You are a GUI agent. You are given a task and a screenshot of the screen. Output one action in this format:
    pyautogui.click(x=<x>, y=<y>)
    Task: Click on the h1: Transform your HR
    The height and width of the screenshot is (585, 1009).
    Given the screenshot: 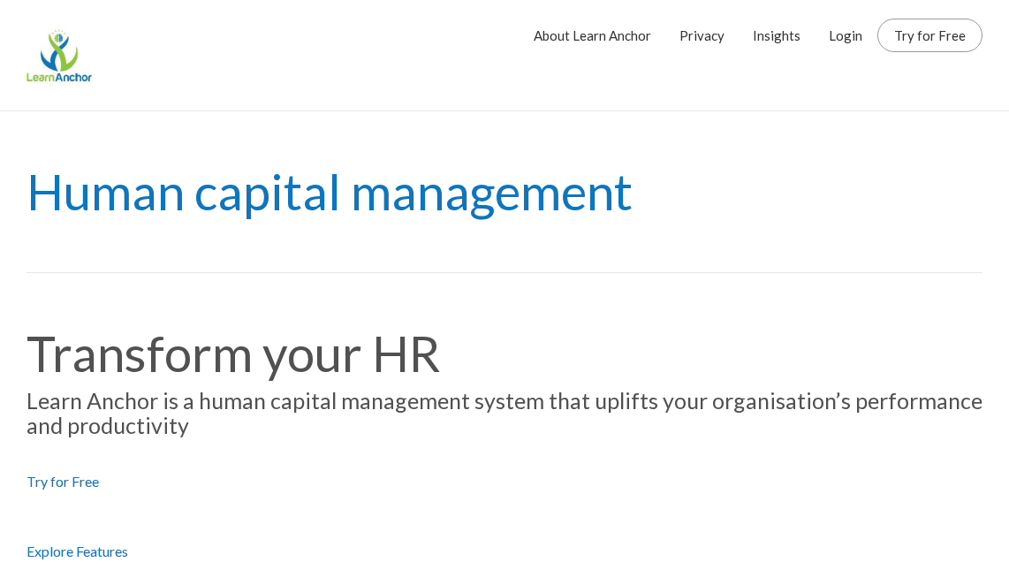 What is the action you would take?
    pyautogui.click(x=505, y=354)
    